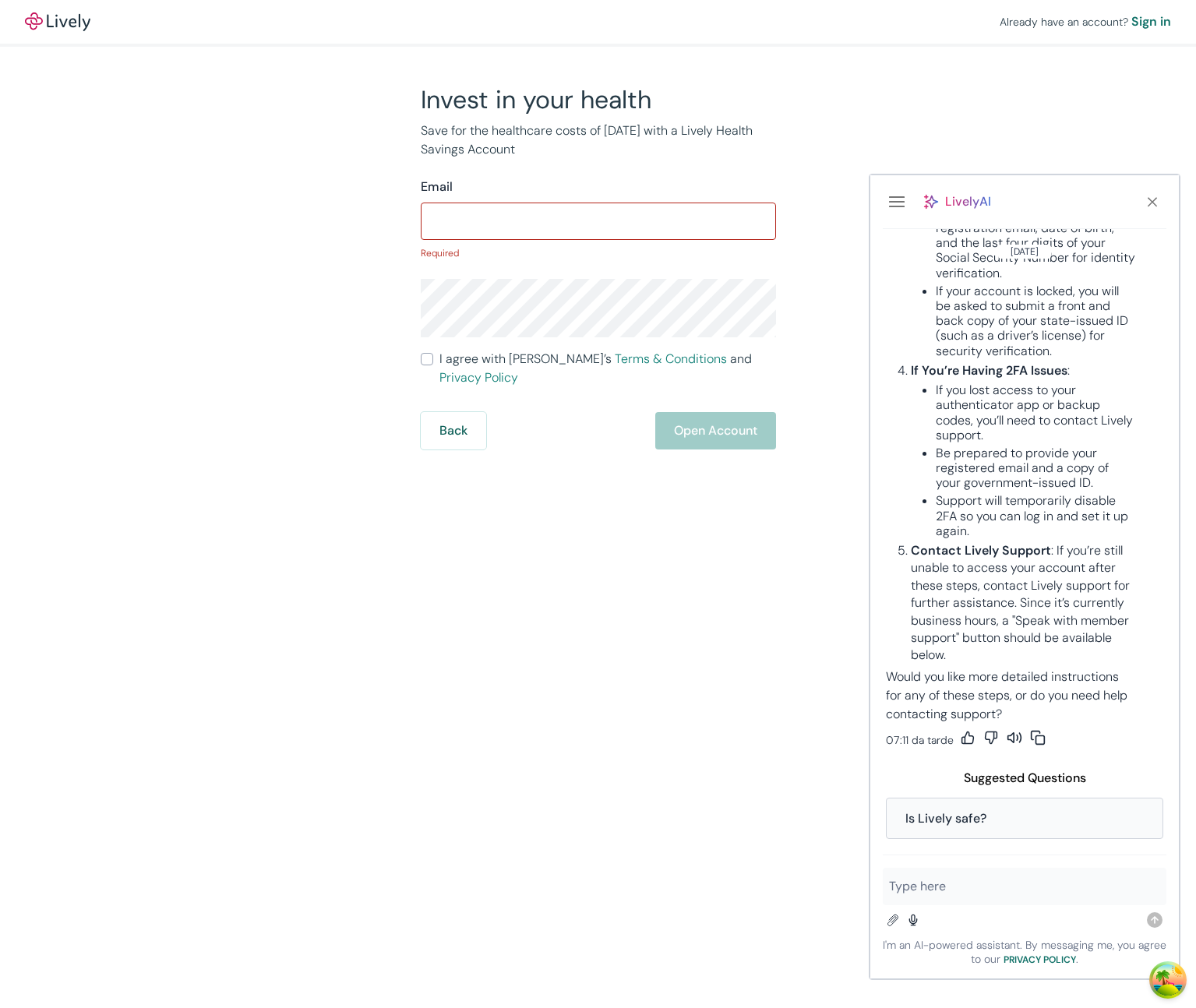 The height and width of the screenshot is (1008, 1196). I want to click on svg: Helpful response icon, so click(968, 737).